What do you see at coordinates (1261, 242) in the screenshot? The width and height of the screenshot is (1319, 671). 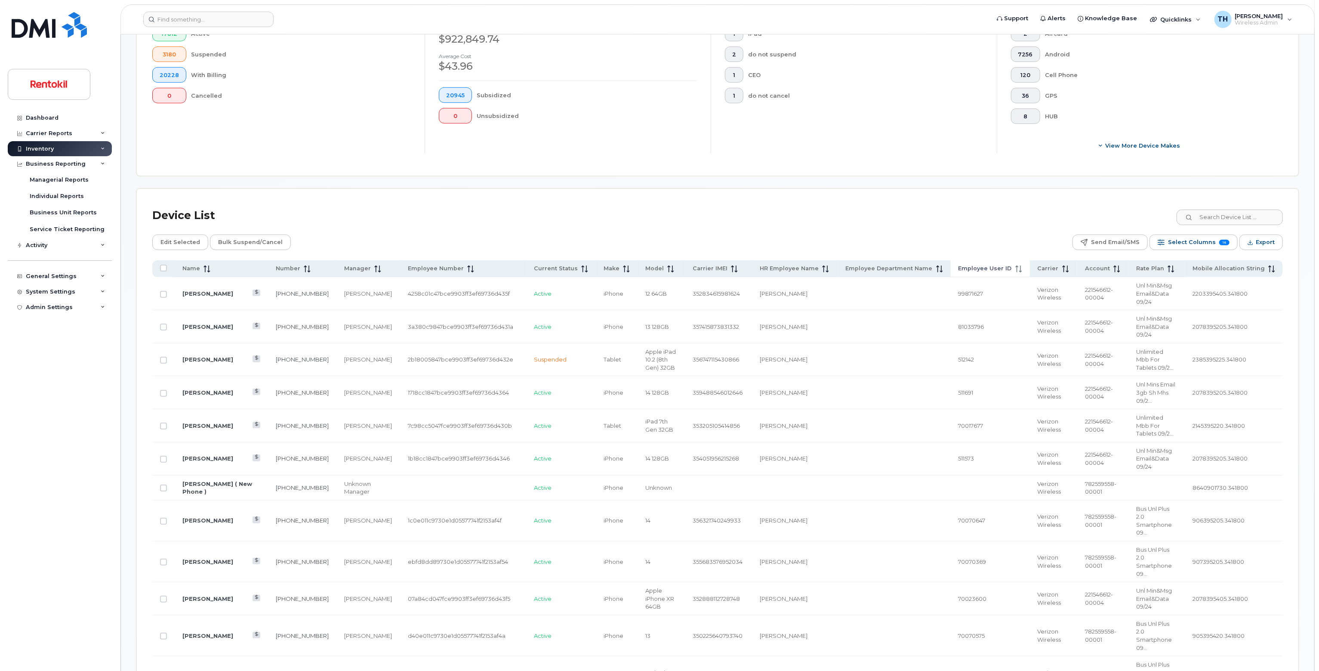 I see `button: Export` at bounding box center [1261, 242].